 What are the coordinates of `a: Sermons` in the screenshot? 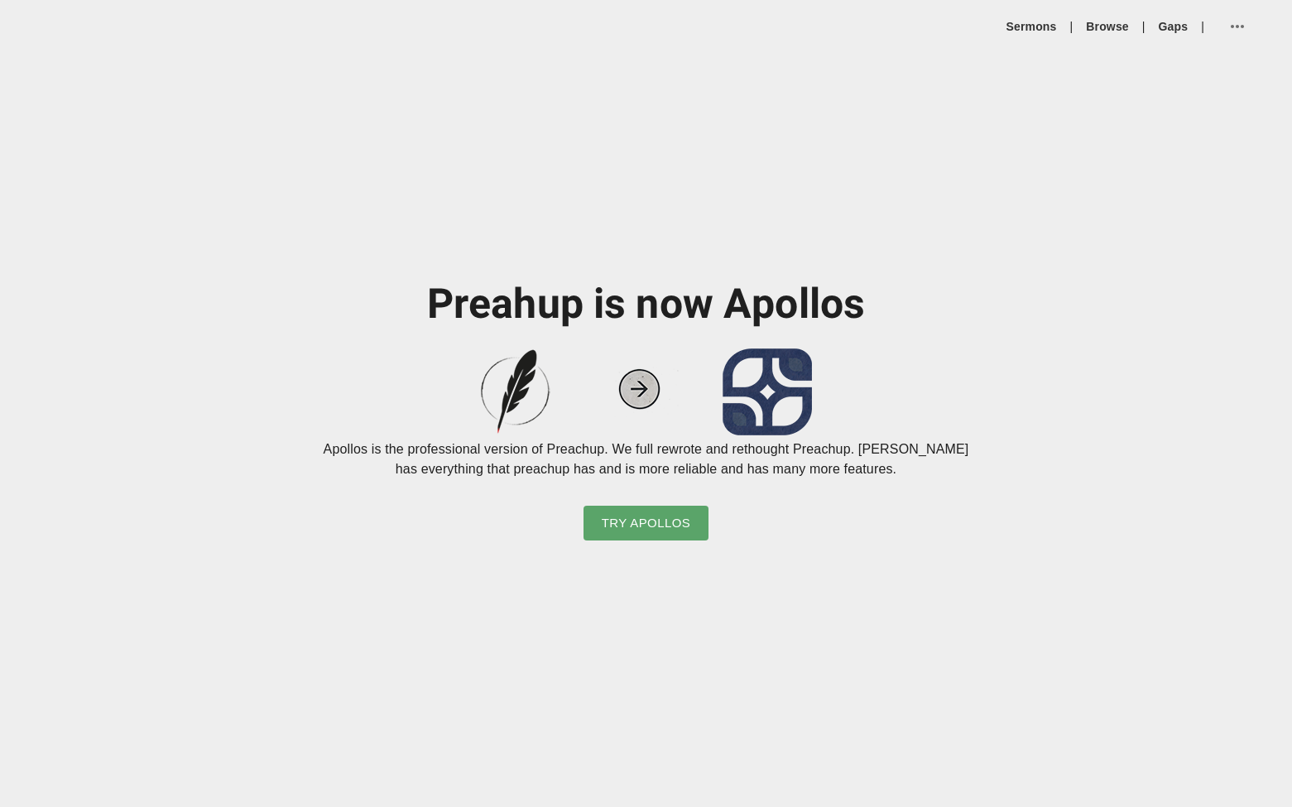 It's located at (1032, 26).